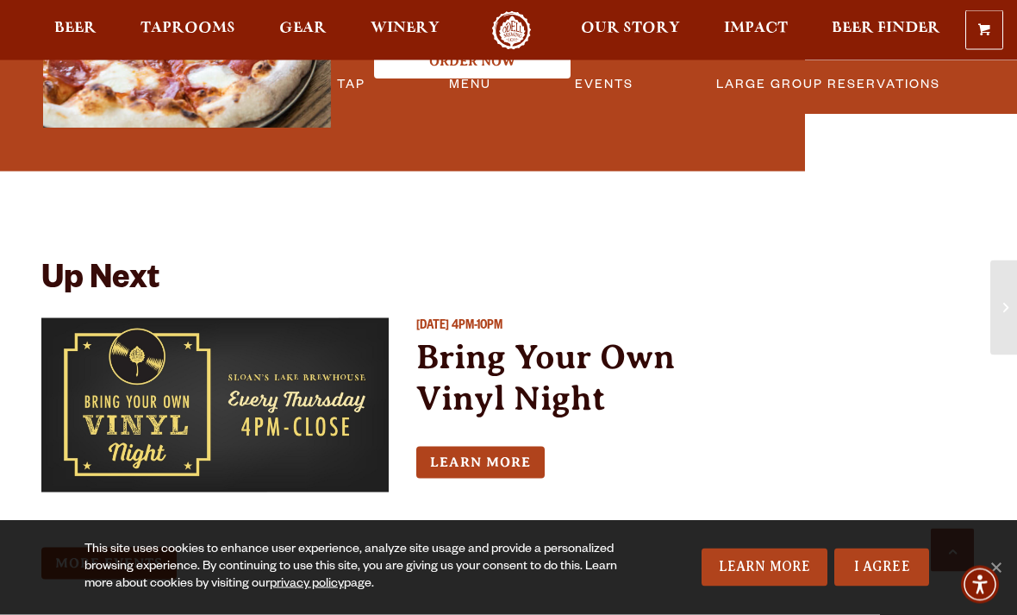  Describe the element at coordinates (303, 28) in the screenshot. I see `span: Gear` at that location.